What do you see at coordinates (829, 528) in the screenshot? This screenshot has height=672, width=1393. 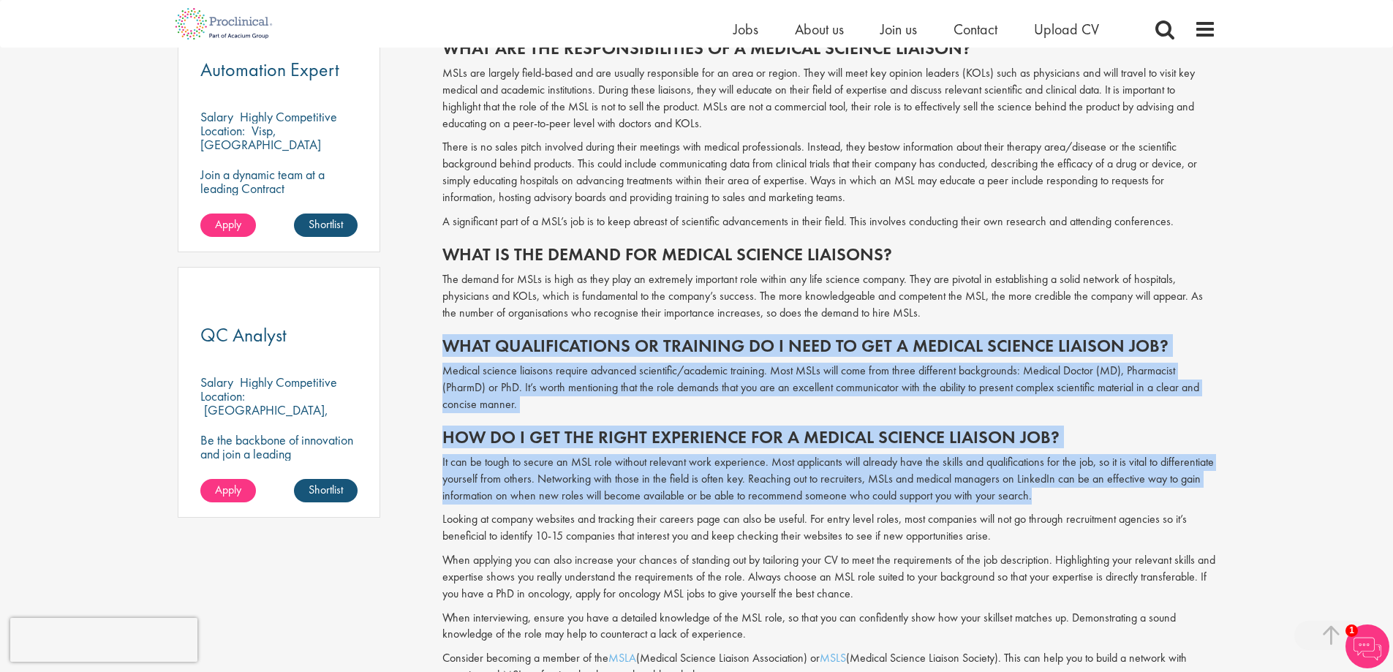 I see `p: Looking at company websites and tracking their careers page can also be useful. For entry level r...` at bounding box center [829, 528].